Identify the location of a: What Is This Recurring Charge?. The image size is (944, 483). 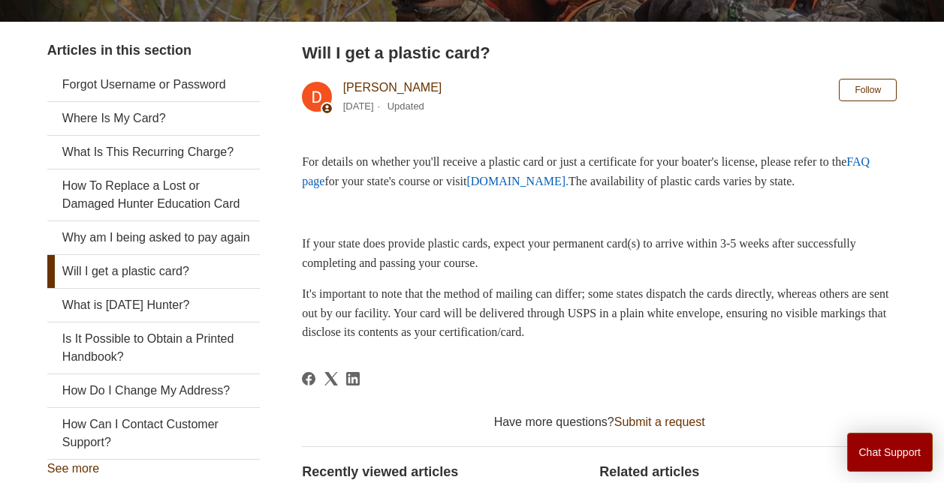
(153, 152).